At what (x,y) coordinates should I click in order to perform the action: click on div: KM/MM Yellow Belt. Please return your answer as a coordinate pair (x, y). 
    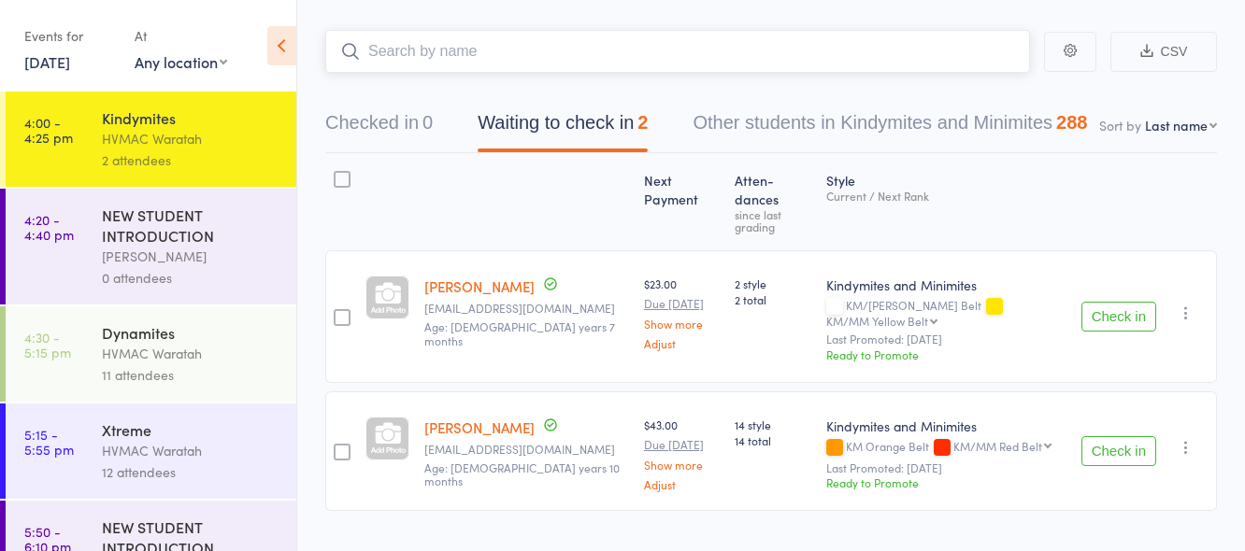
    Looking at the image, I should click on (876, 320).